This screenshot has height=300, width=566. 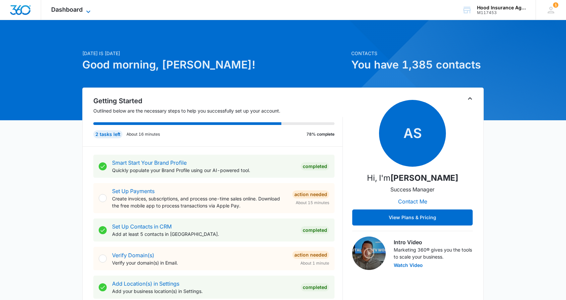 What do you see at coordinates (413, 133) in the screenshot?
I see `span: AS` at bounding box center [413, 133].